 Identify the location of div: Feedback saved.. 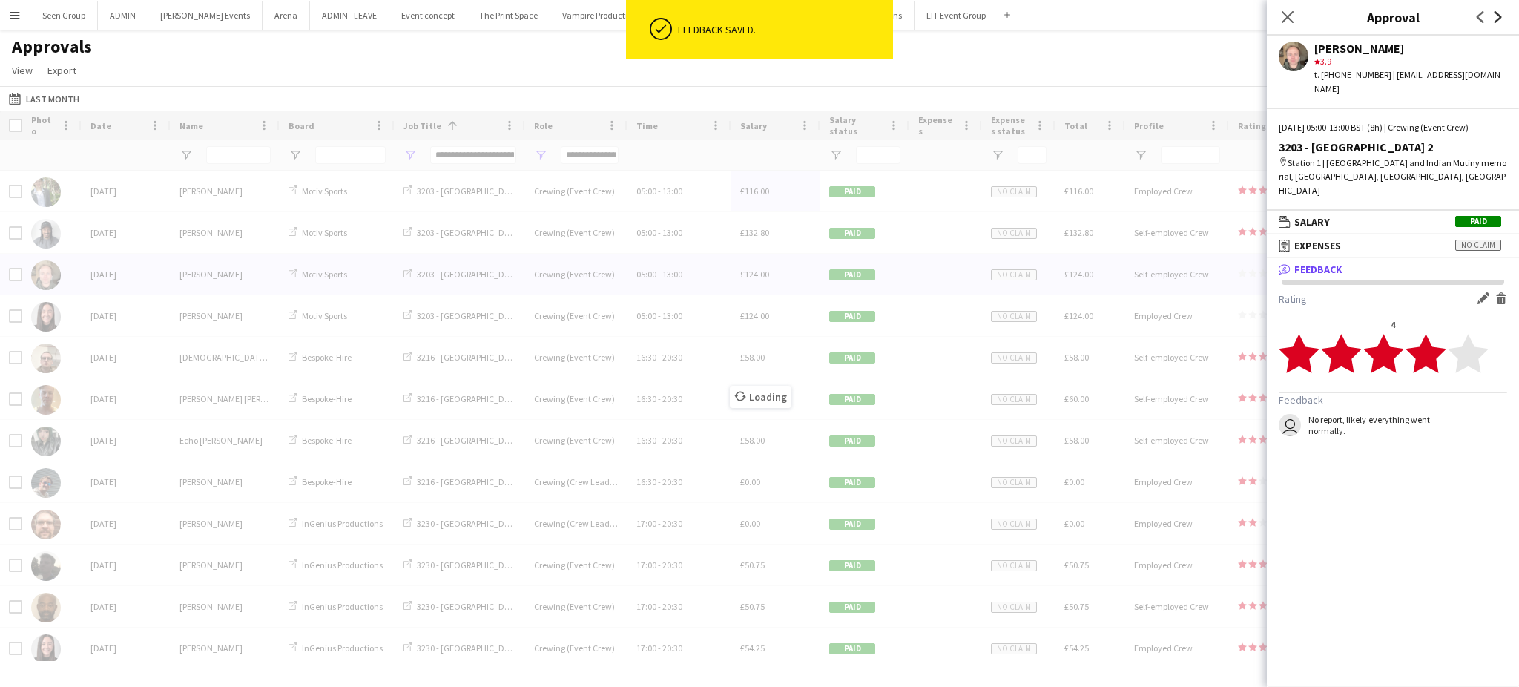
(782, 30).